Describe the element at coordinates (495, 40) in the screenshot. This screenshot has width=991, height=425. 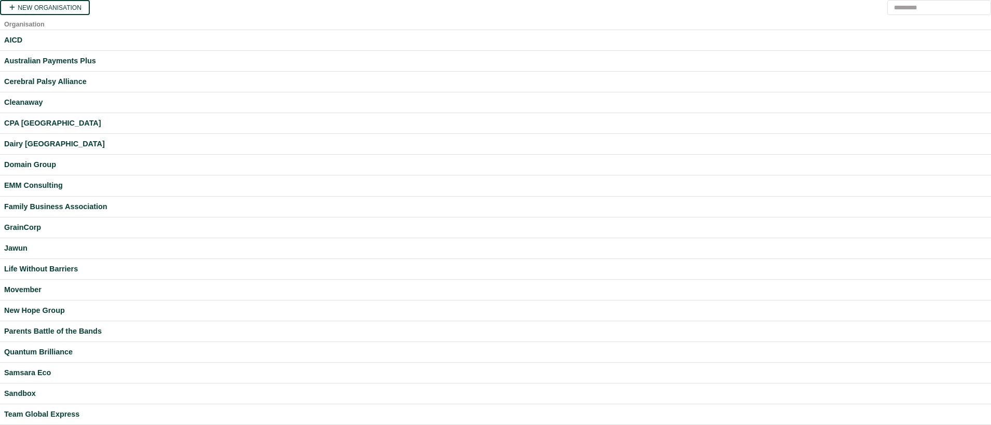
I see `a: AICD` at that location.